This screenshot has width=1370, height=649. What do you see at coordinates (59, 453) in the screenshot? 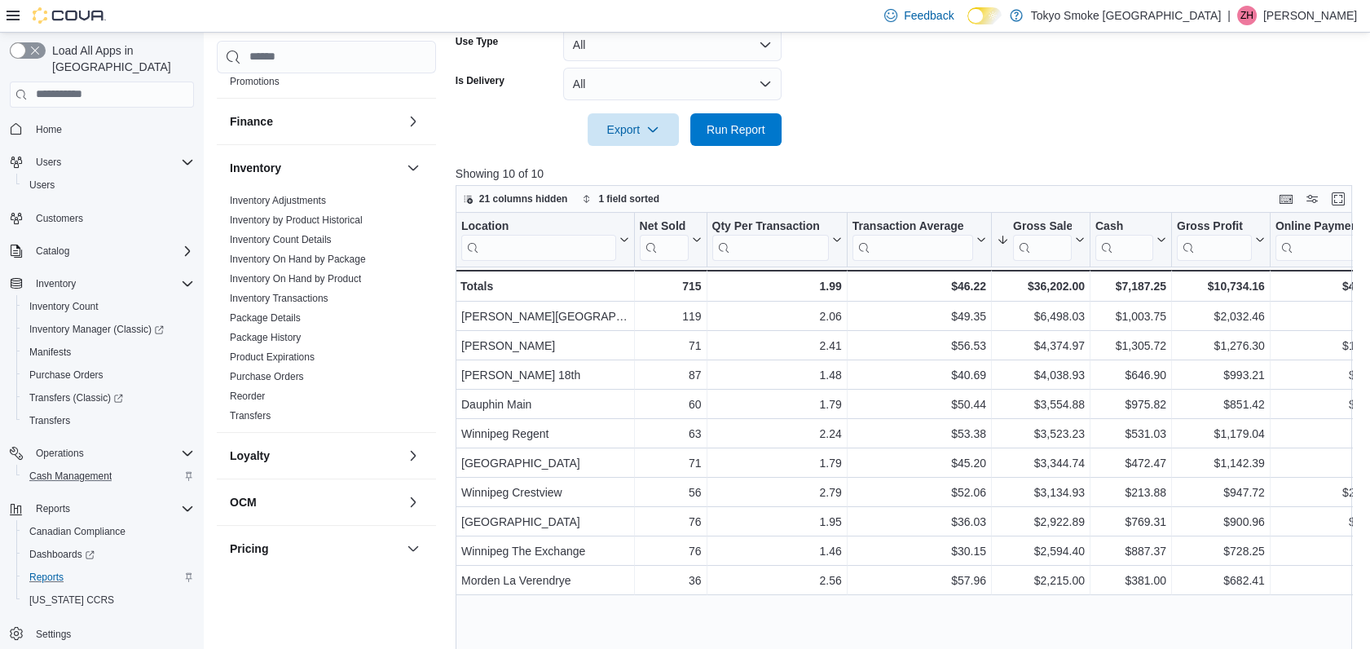
I see `span: Operations` at bounding box center [59, 453].